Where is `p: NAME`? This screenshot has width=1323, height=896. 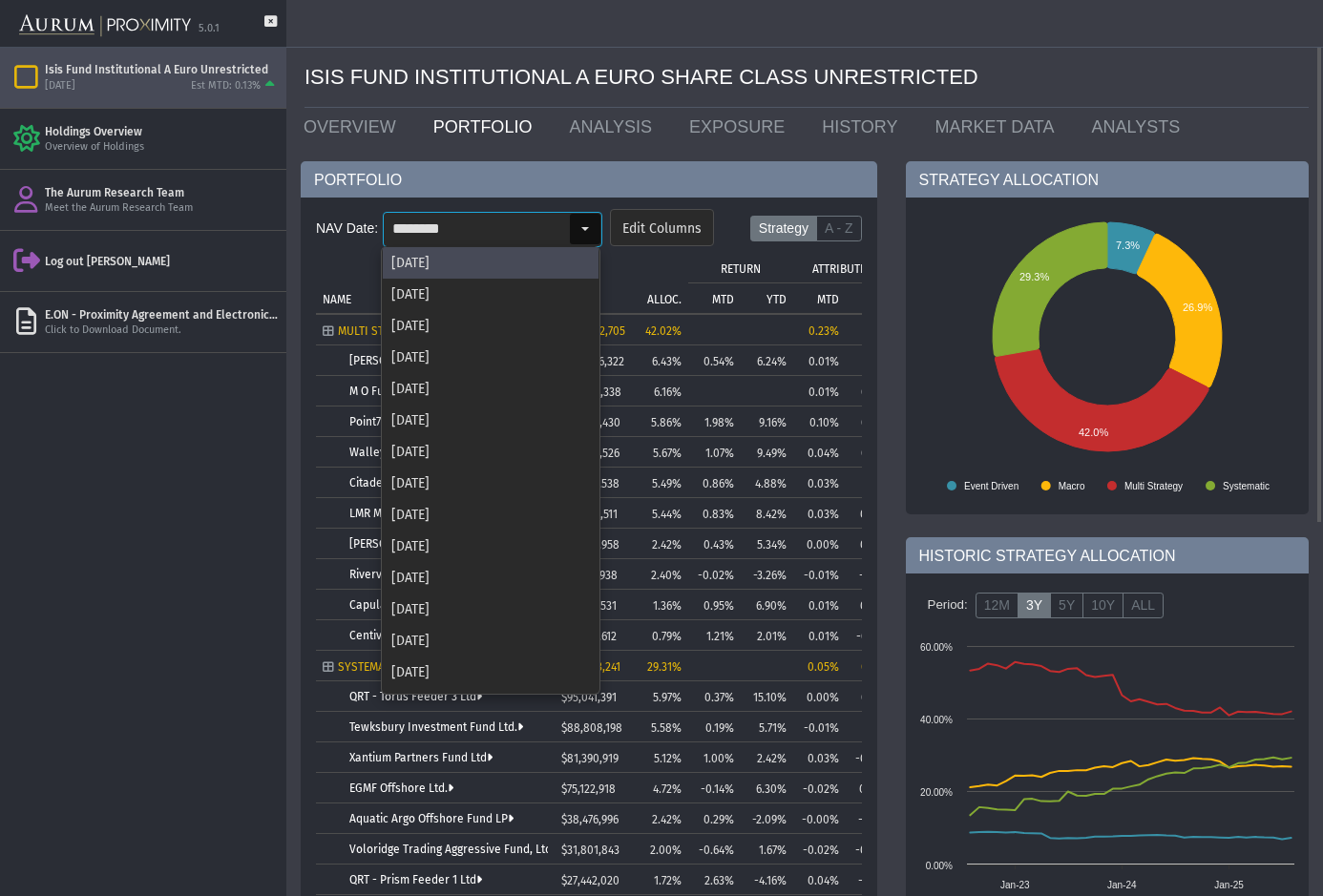
p: NAME is located at coordinates (337, 299).